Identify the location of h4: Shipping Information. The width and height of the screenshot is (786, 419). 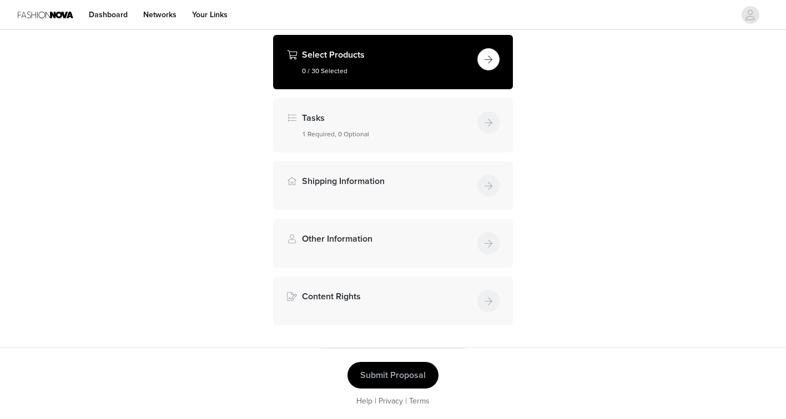
(387, 181).